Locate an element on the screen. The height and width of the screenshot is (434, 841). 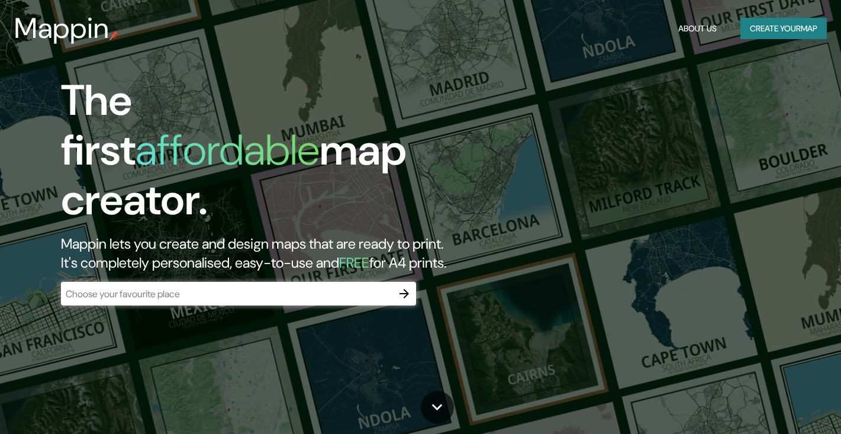
h5: FREE is located at coordinates (354, 262).